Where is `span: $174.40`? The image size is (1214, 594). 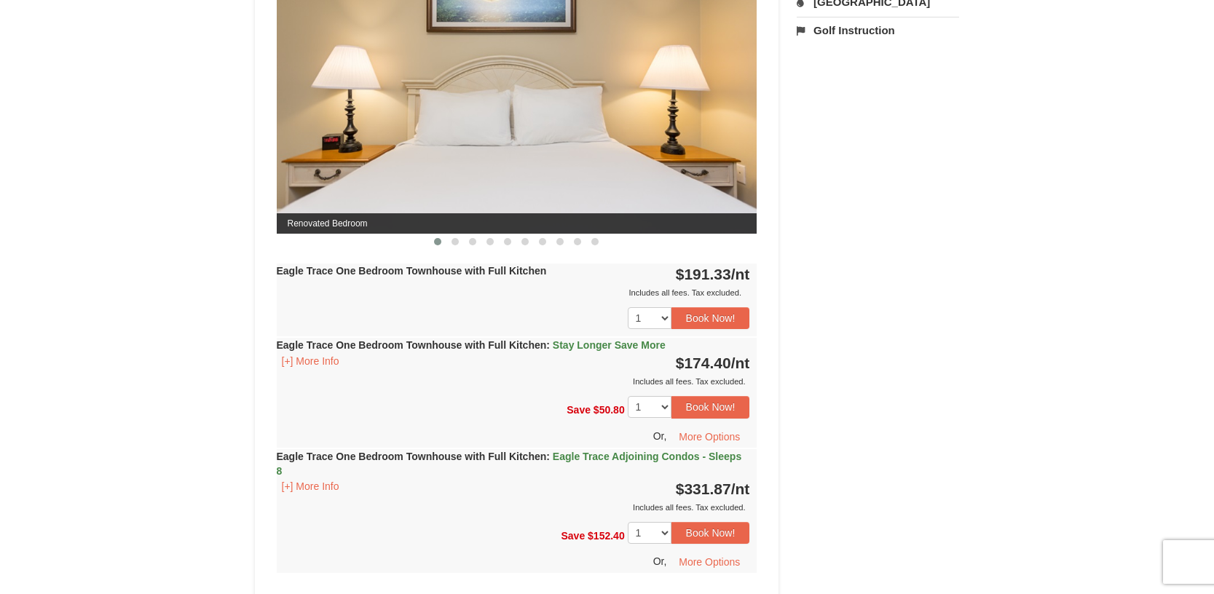 span: $174.40 is located at coordinates (704, 363).